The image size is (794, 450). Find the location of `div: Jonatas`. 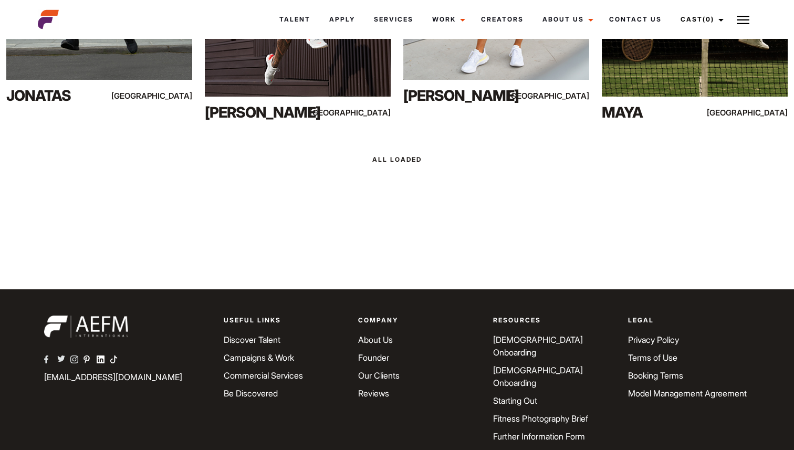

div: Jonatas is located at coordinates (62, 96).